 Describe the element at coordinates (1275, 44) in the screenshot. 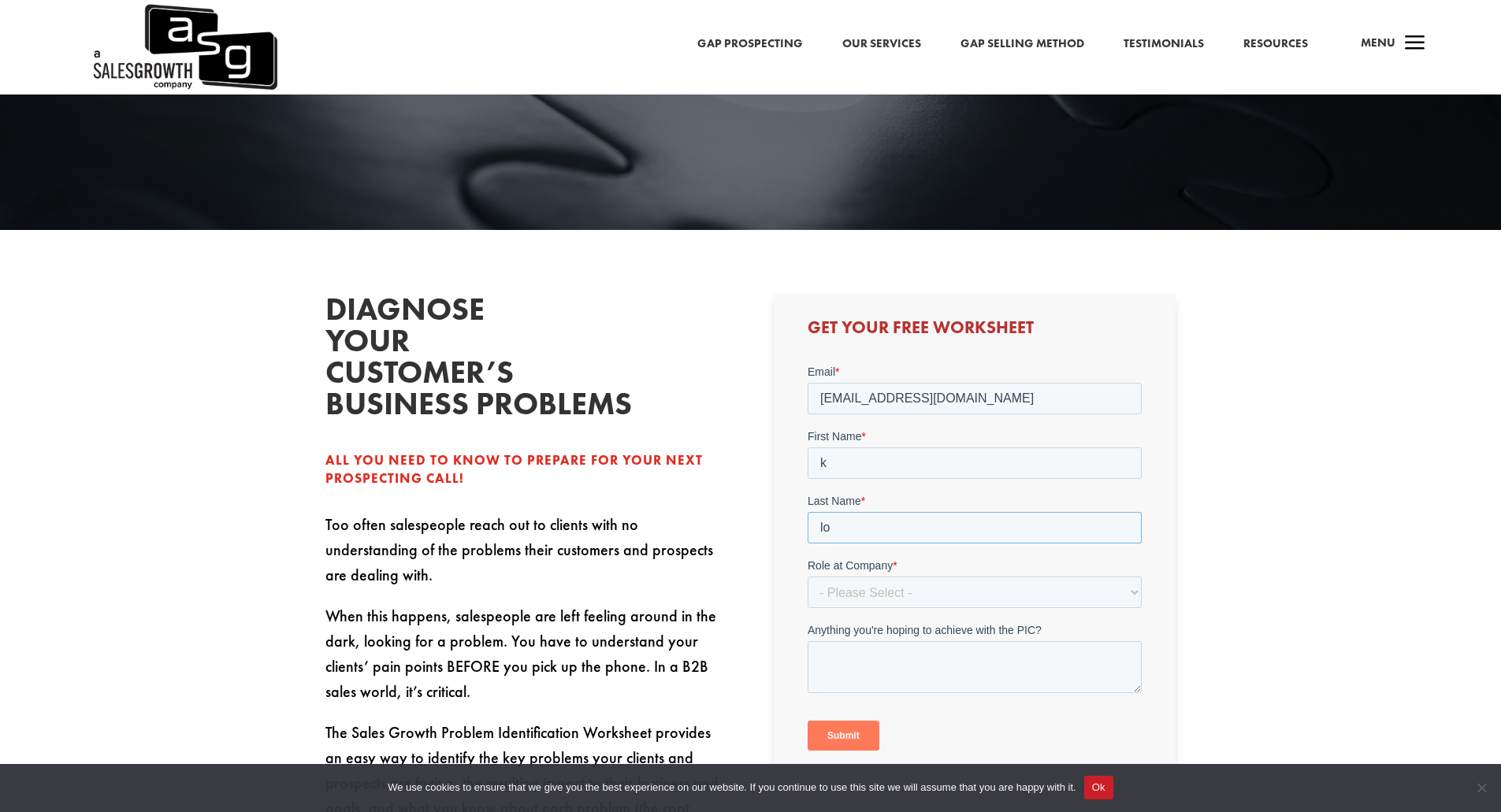

I see `a: Resources` at that location.